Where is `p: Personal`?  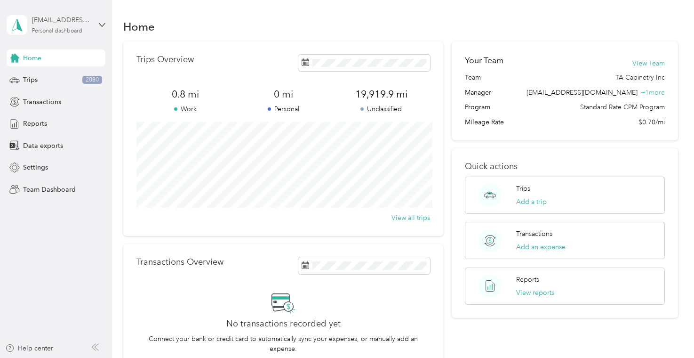 p: Personal is located at coordinates (283, 109).